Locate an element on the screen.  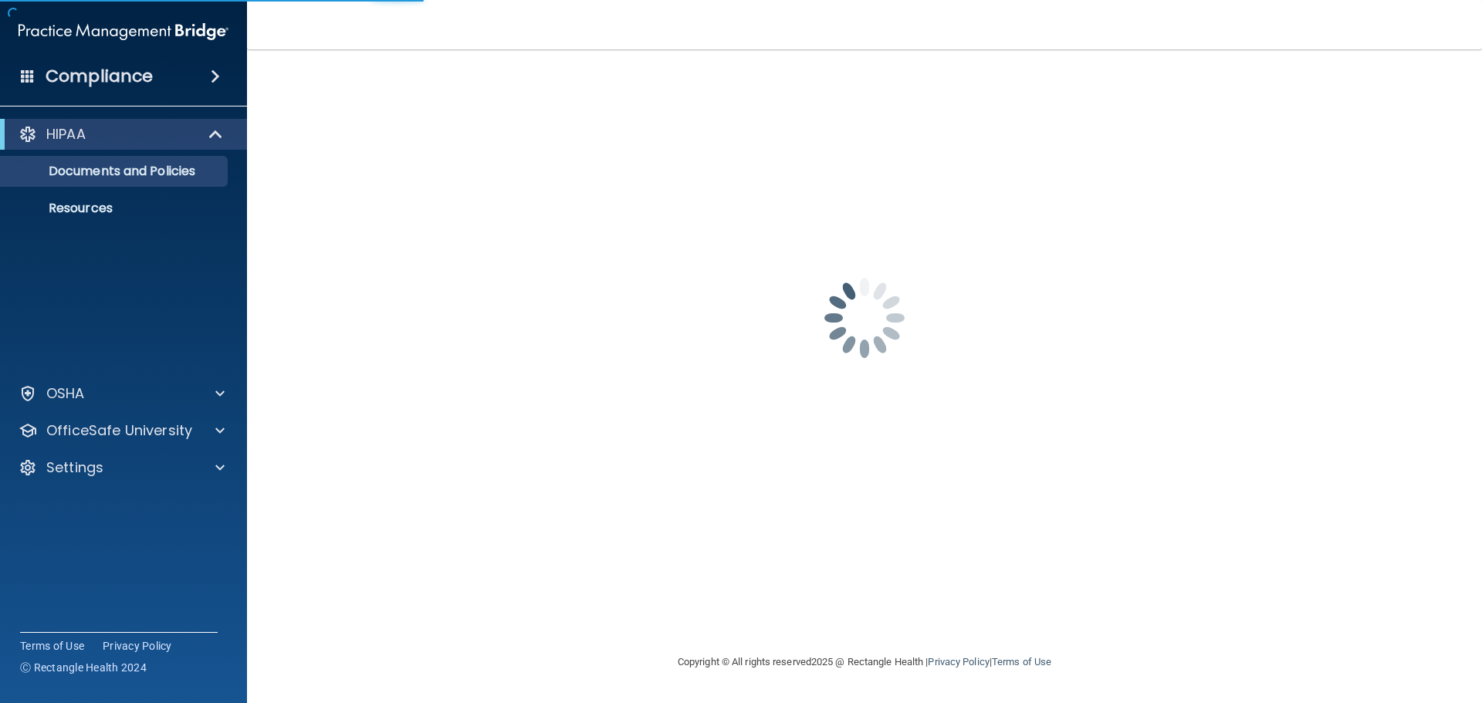
a: HIPAA is located at coordinates (121, 134).